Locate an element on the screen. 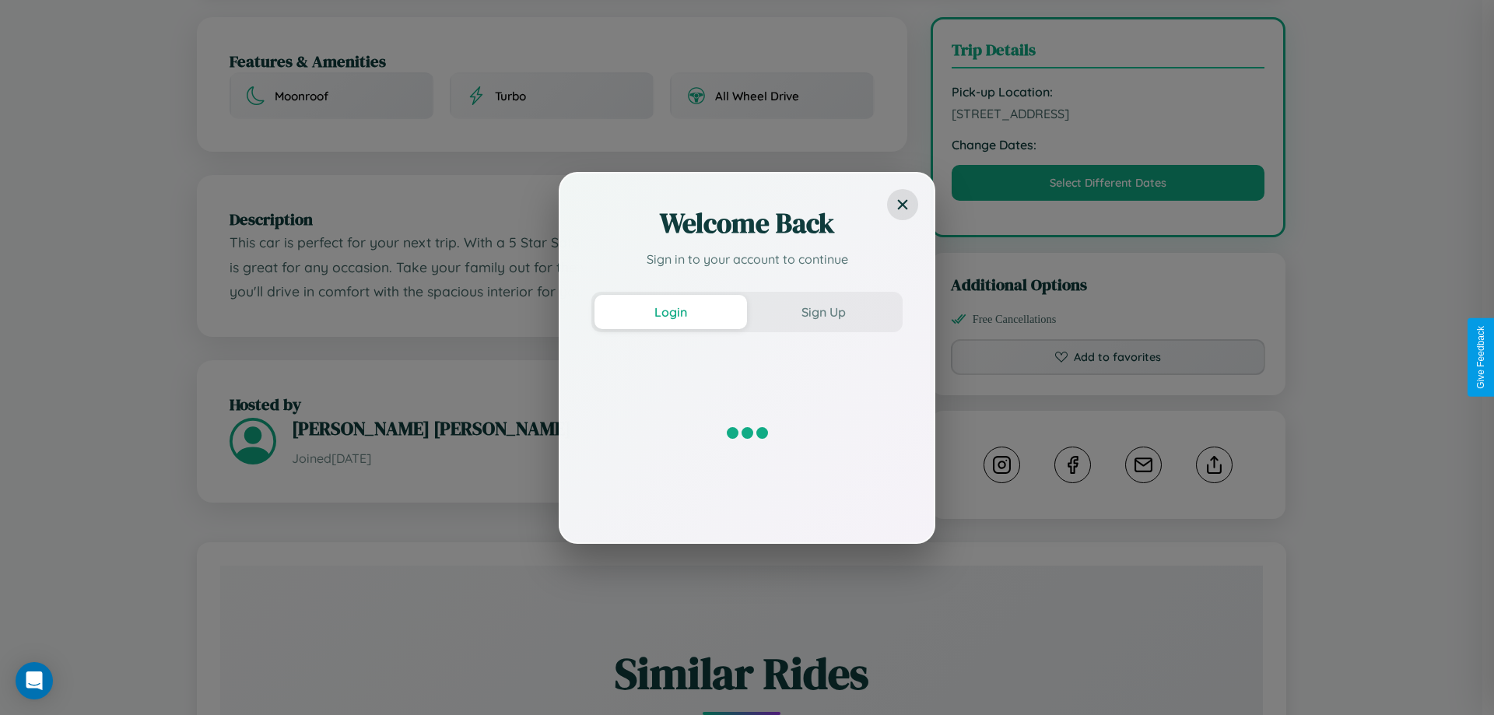  button: Login is located at coordinates (671, 312).